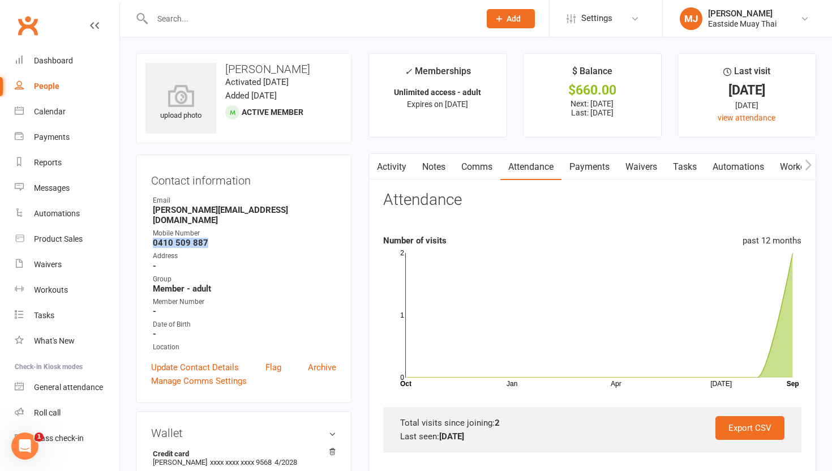  Describe the element at coordinates (58, 239) in the screenshot. I see `div: Product Sales` at that location.